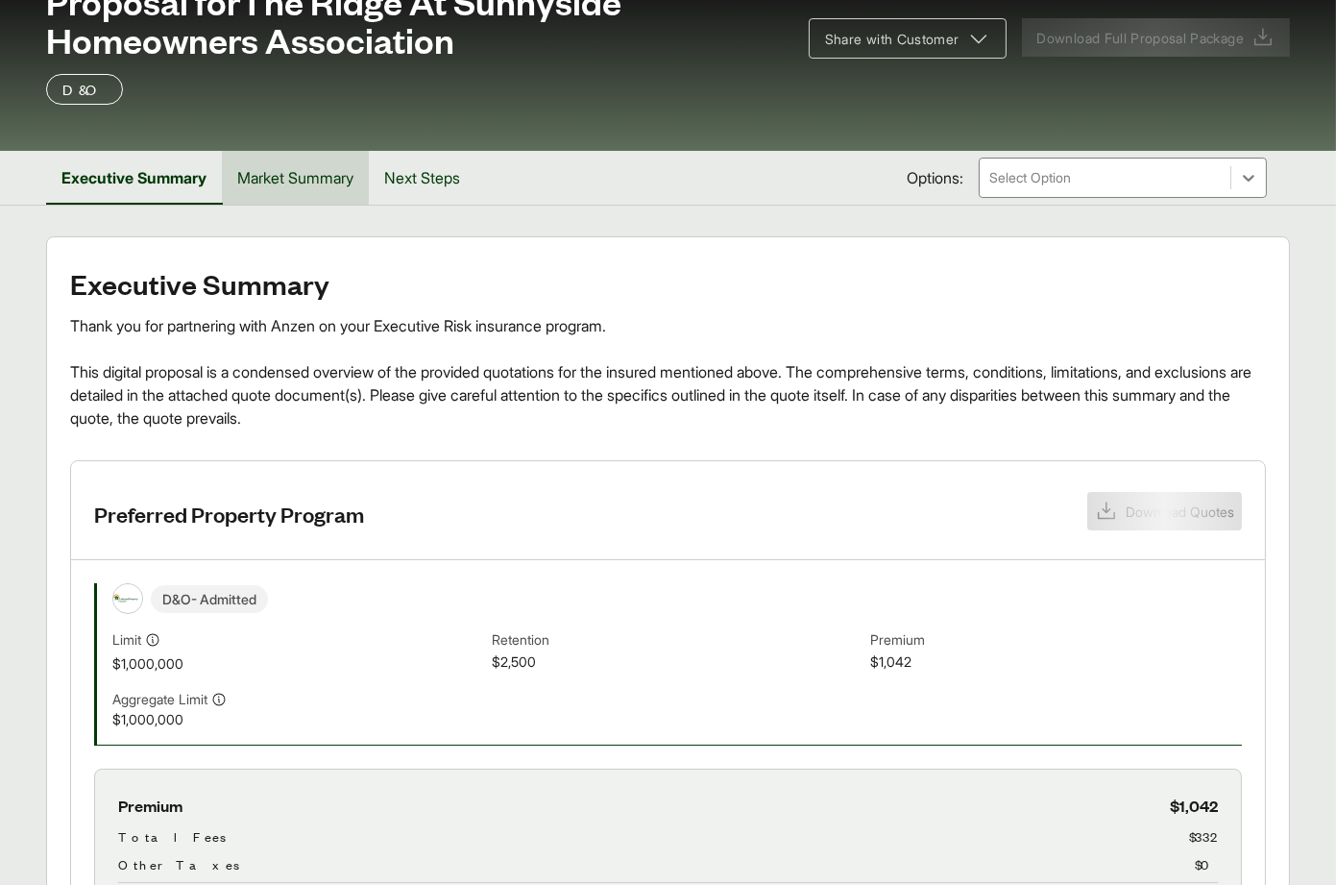 The height and width of the screenshot is (885, 1336). Describe the element at coordinates (677, 640) in the screenshot. I see `span: Retention` at that location.